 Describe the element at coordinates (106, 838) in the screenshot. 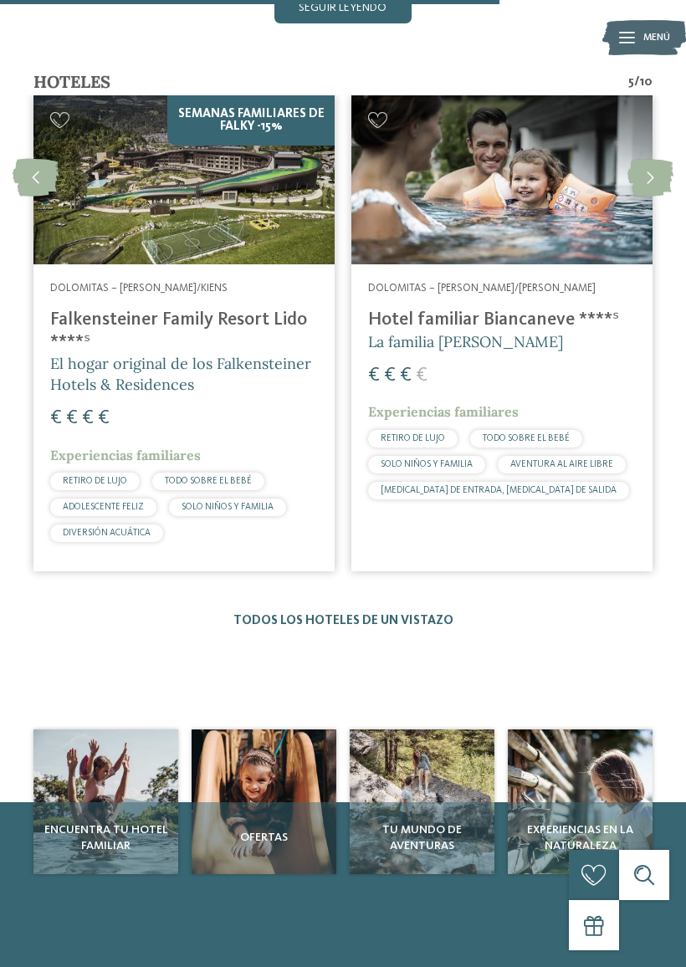

I see `font: Encuentra tu hotel familiar` at that location.